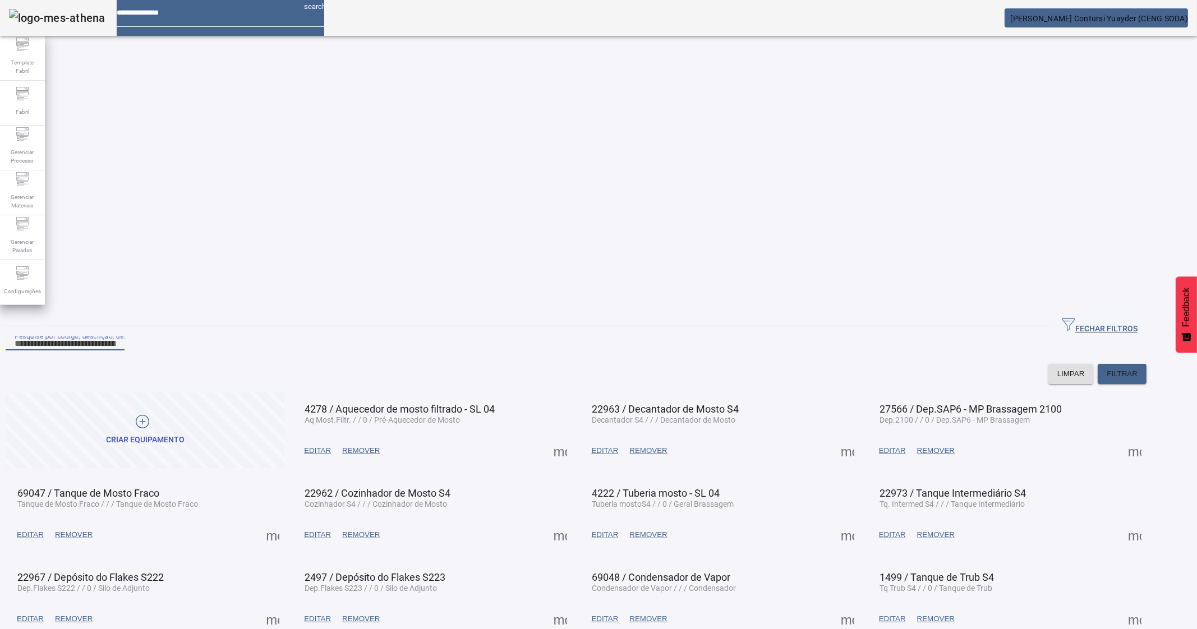 This screenshot has width=1197, height=629. Describe the element at coordinates (145, 430) in the screenshot. I see `button: CRIAR EQUIPAMENTO` at that location.